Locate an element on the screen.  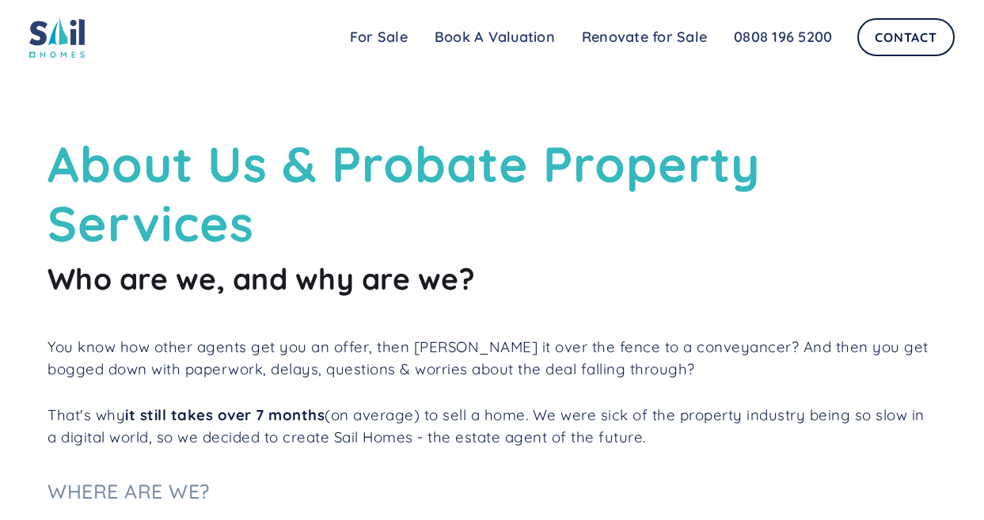
h1: About Us & Probate Property Services is located at coordinates (491, 193).